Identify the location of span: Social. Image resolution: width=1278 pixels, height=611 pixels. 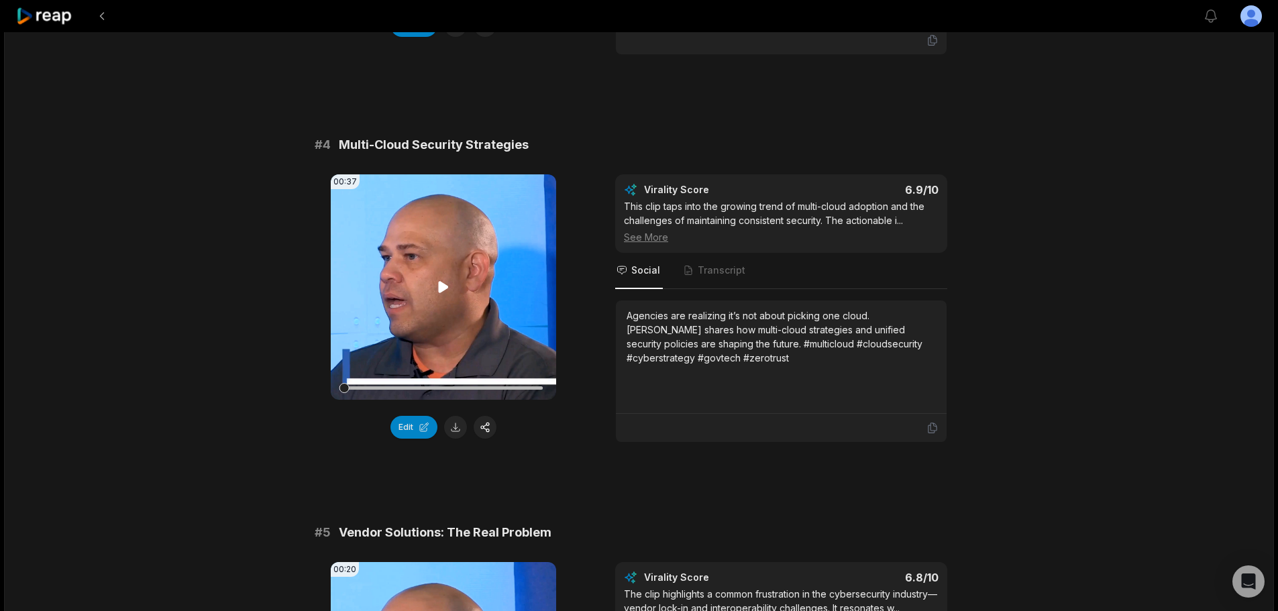
(645, 270).